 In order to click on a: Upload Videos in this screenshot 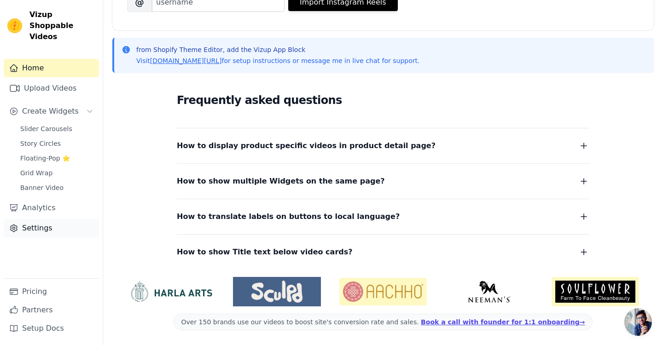, I will do `click(51, 88)`.